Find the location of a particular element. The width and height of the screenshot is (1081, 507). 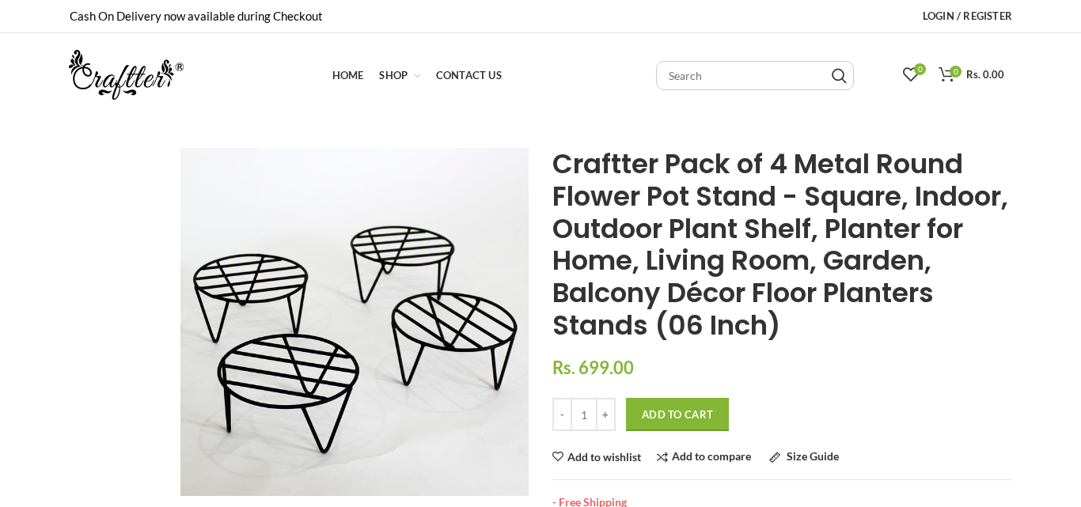

span: Add to Cart is located at coordinates (678, 415).